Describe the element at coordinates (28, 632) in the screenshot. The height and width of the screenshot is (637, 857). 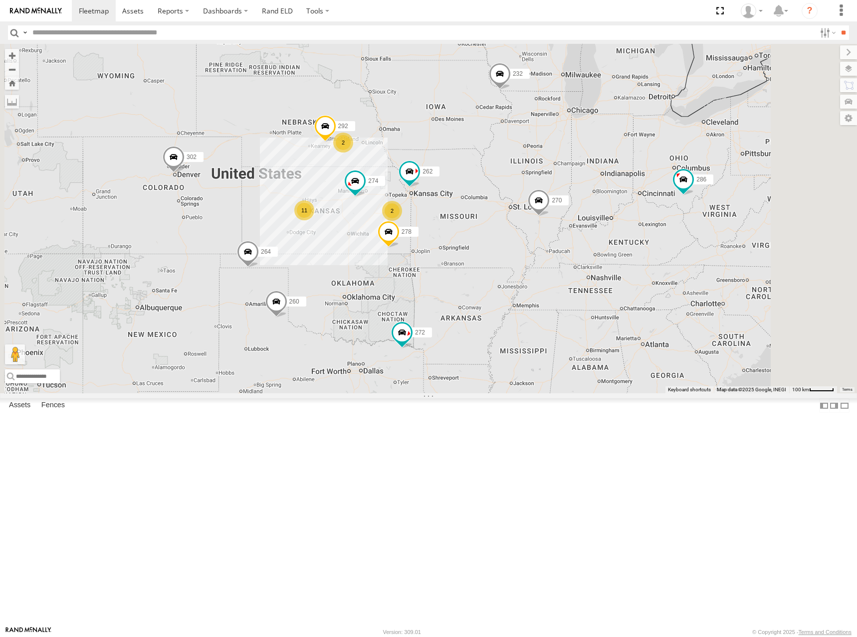
I see `a: Visit our Website` at that location.